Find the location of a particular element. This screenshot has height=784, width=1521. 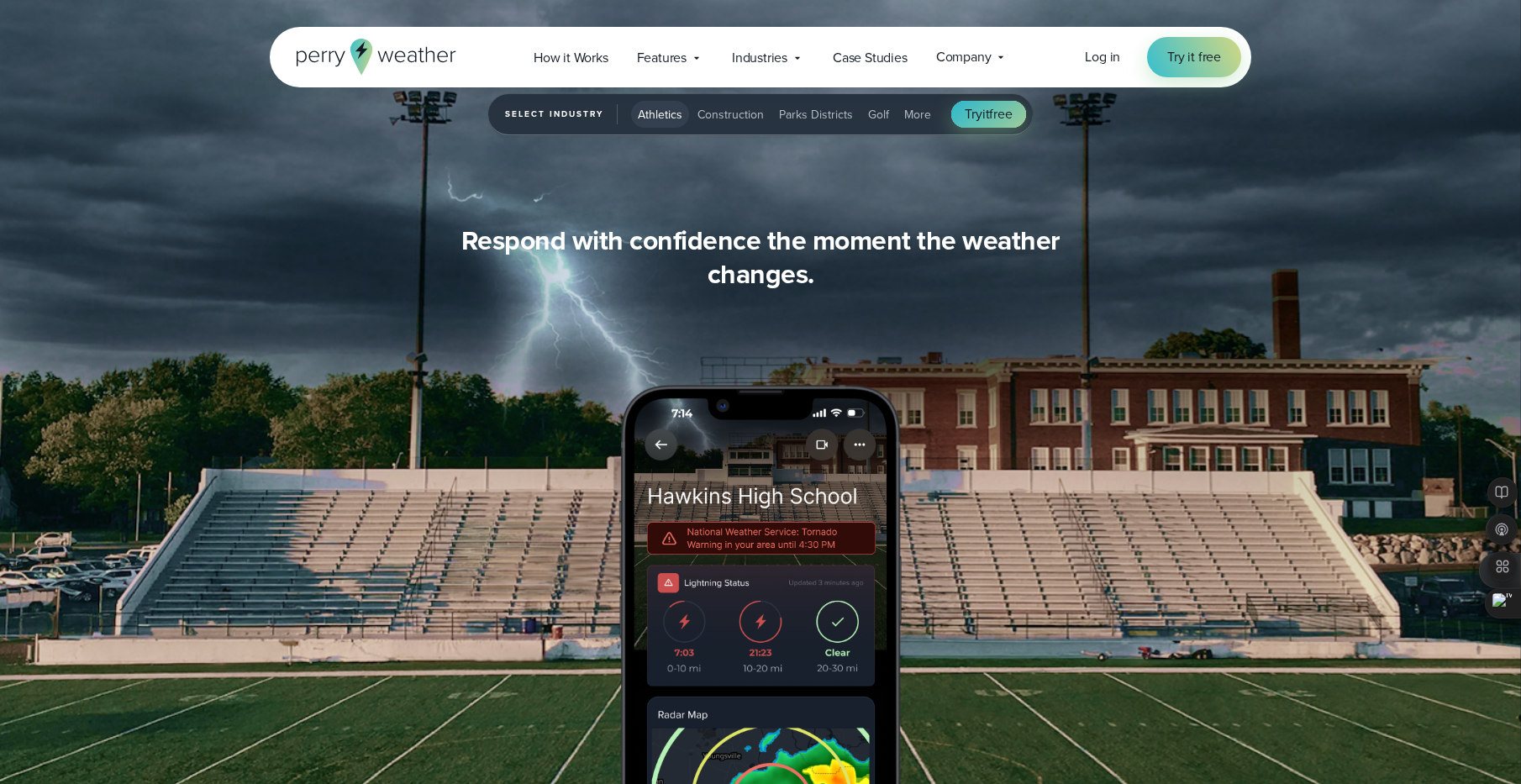

button: More is located at coordinates (918, 114).